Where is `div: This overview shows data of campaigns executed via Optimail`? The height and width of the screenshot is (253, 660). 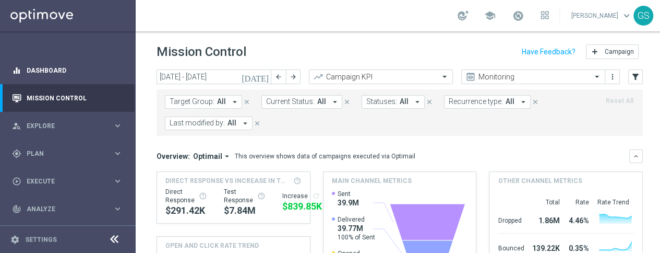
div: This overview shows data of campaigns executed via Optimail is located at coordinates (325, 156).